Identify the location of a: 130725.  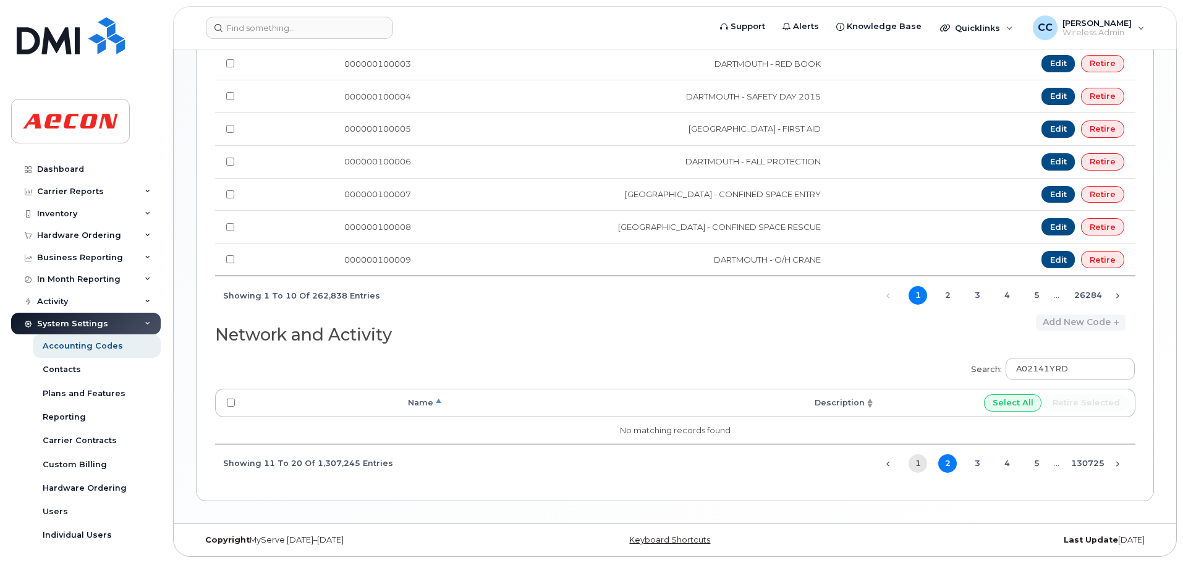
(1088, 464).